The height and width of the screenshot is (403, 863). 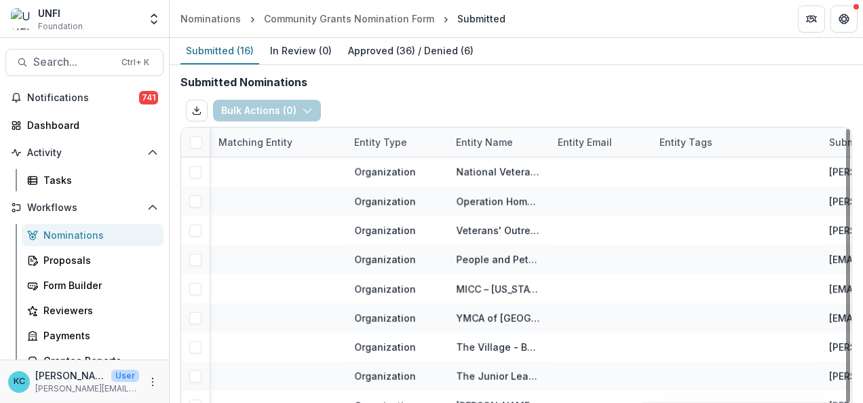 What do you see at coordinates (19, 381) in the screenshot?
I see `div: Kristine Creveling` at bounding box center [19, 381].